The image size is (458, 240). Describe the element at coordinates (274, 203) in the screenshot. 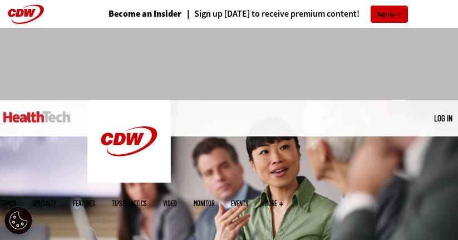

I see `span: More` at that location.